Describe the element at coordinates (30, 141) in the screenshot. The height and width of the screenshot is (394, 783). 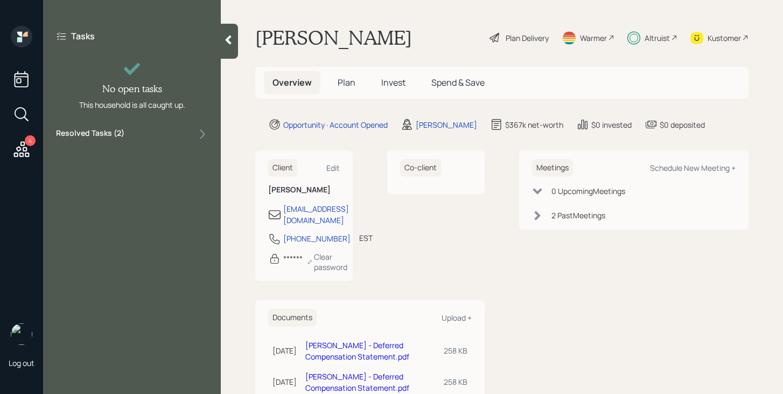
I see `div: 4` at that location.